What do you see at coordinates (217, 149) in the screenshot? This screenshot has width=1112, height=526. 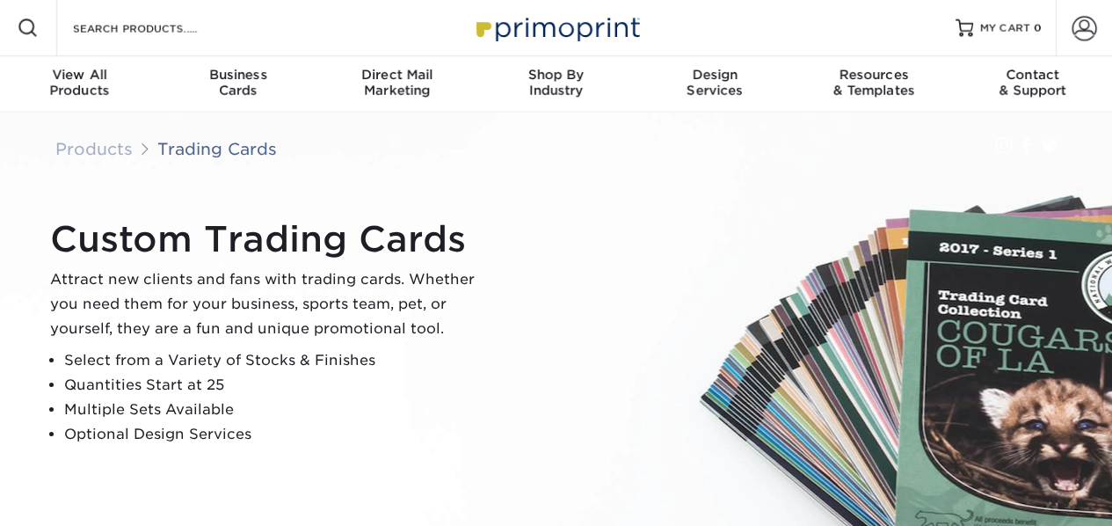 I see `a: Trading Cards` at bounding box center [217, 149].